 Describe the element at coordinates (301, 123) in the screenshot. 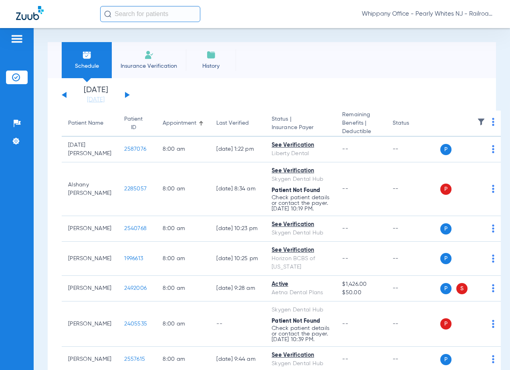

I see `th: Status |` at that location.